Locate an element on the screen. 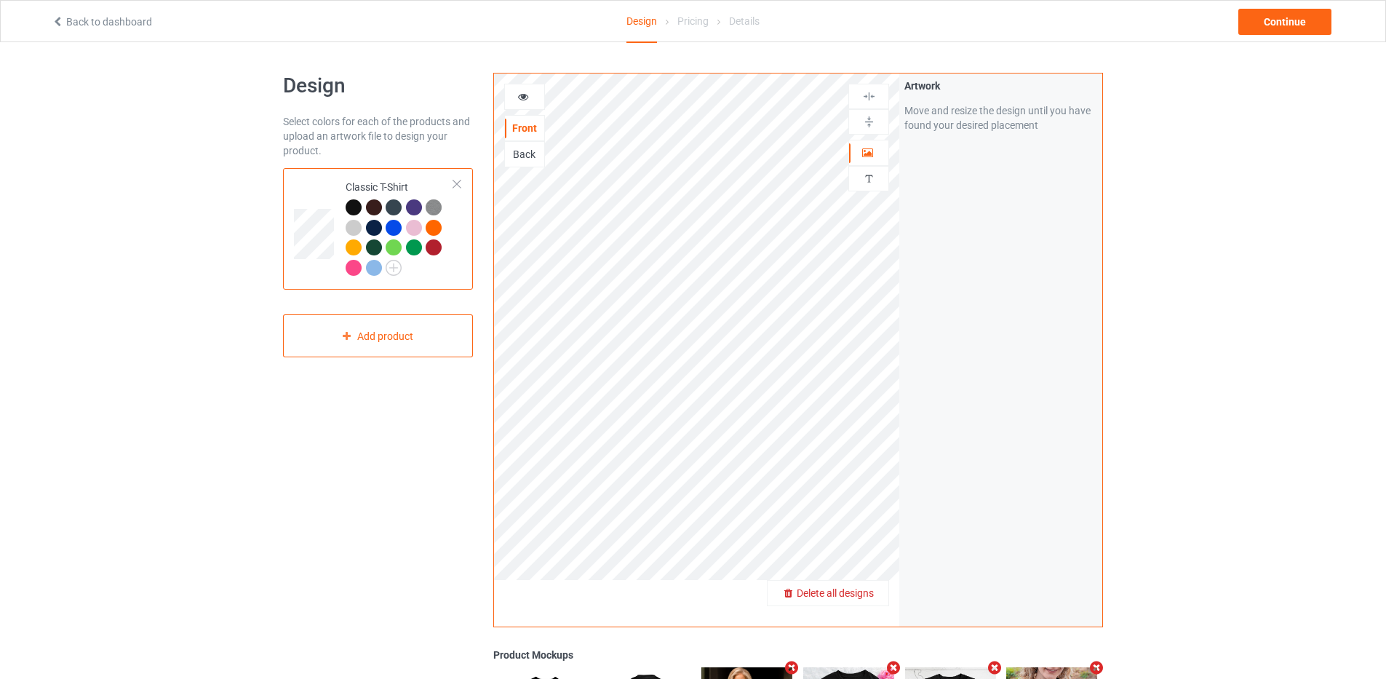 Image resolution: width=1386 pixels, height=679 pixels. div: Details is located at coordinates (744, 21).